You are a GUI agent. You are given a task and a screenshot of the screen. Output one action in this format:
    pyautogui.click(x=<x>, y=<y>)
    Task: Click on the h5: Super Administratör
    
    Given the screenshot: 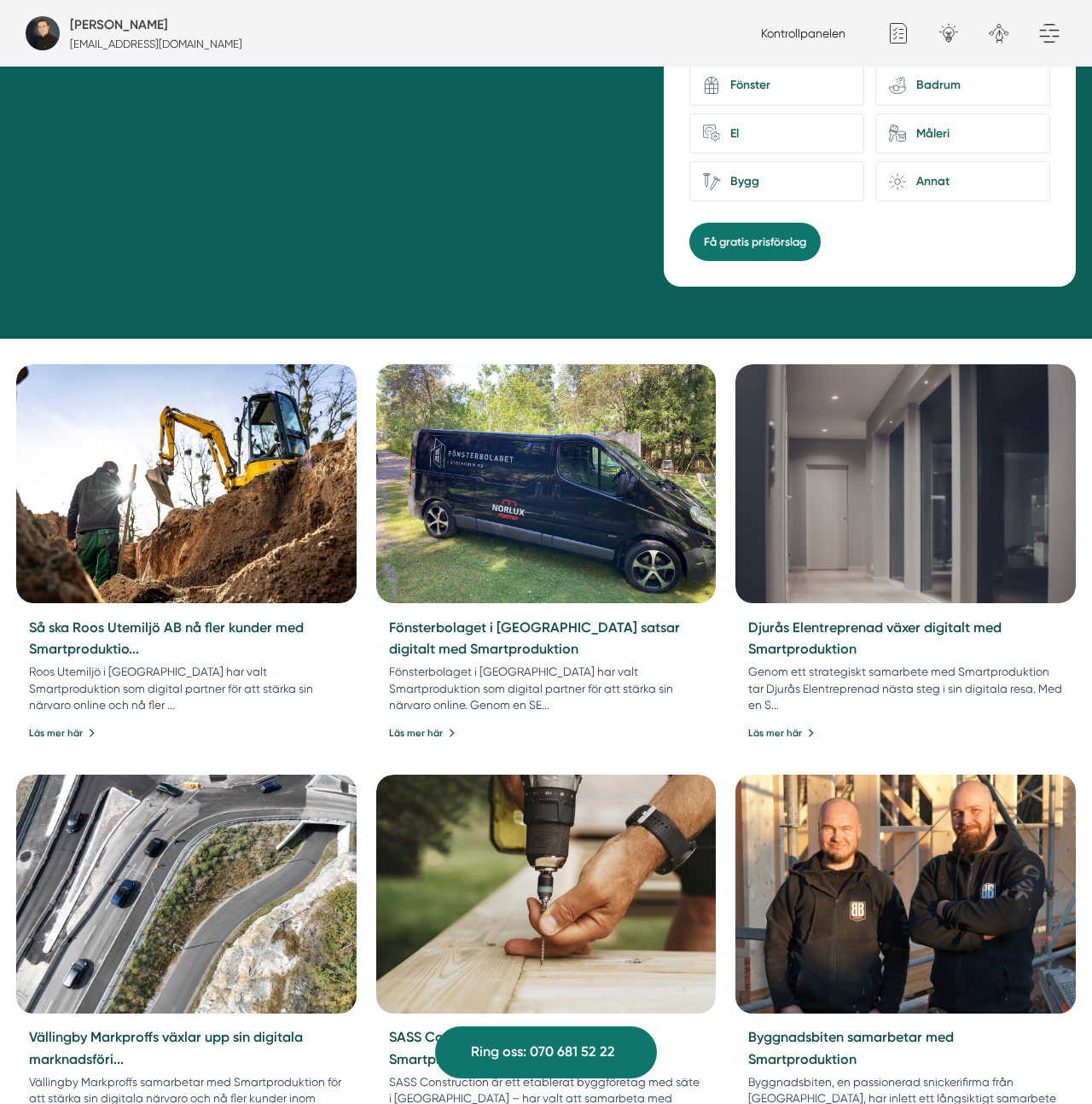 What is the action you would take?
    pyautogui.click(x=118, y=24)
    